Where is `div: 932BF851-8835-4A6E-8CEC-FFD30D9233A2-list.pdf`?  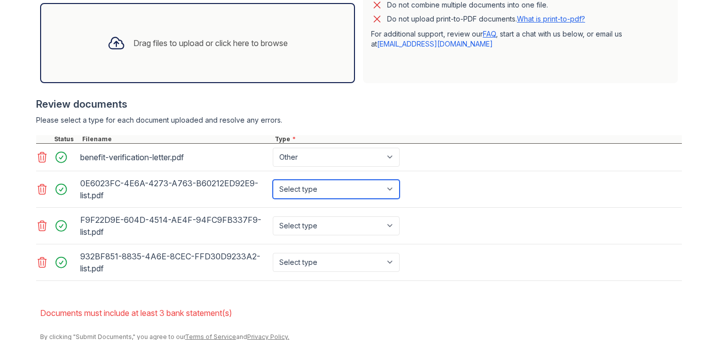 div: 932BF851-8835-4A6E-8CEC-FFD30D9233A2-list.pdf is located at coordinates (174, 263).